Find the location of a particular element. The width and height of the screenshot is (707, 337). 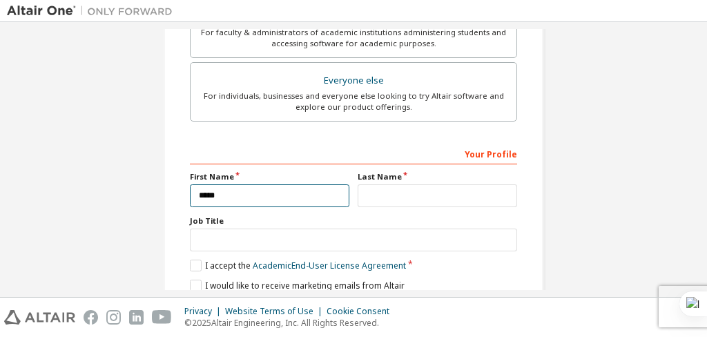

label: Last Name is located at coordinates (437, 177).